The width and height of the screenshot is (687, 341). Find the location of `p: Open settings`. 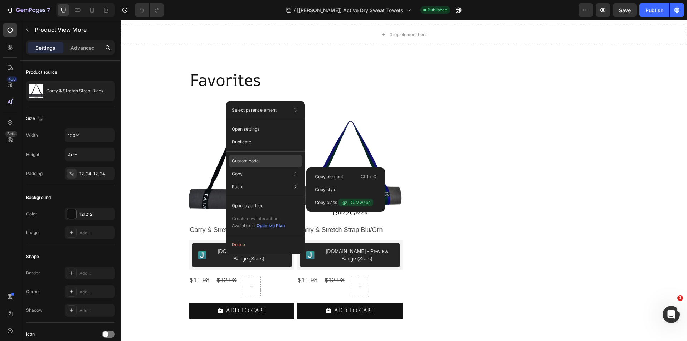

p: Open settings is located at coordinates (245, 129).